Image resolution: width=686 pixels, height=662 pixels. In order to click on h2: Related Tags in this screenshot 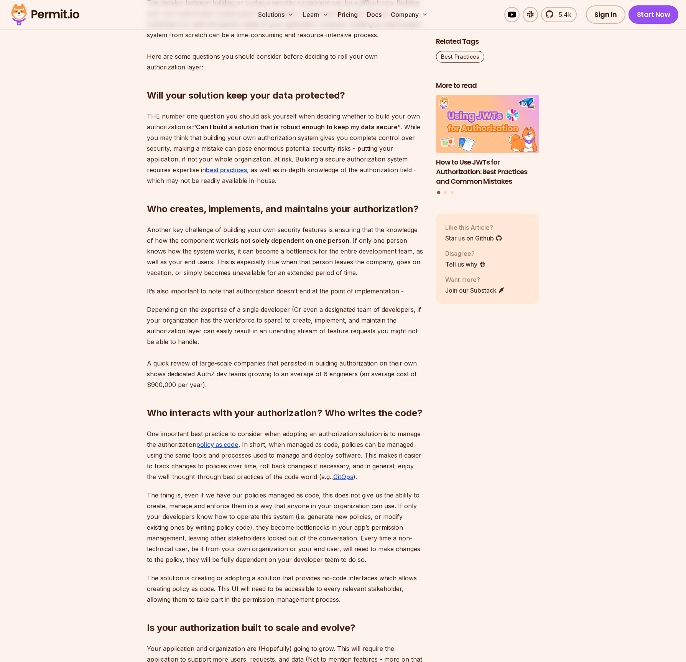, I will do `click(488, 41)`.